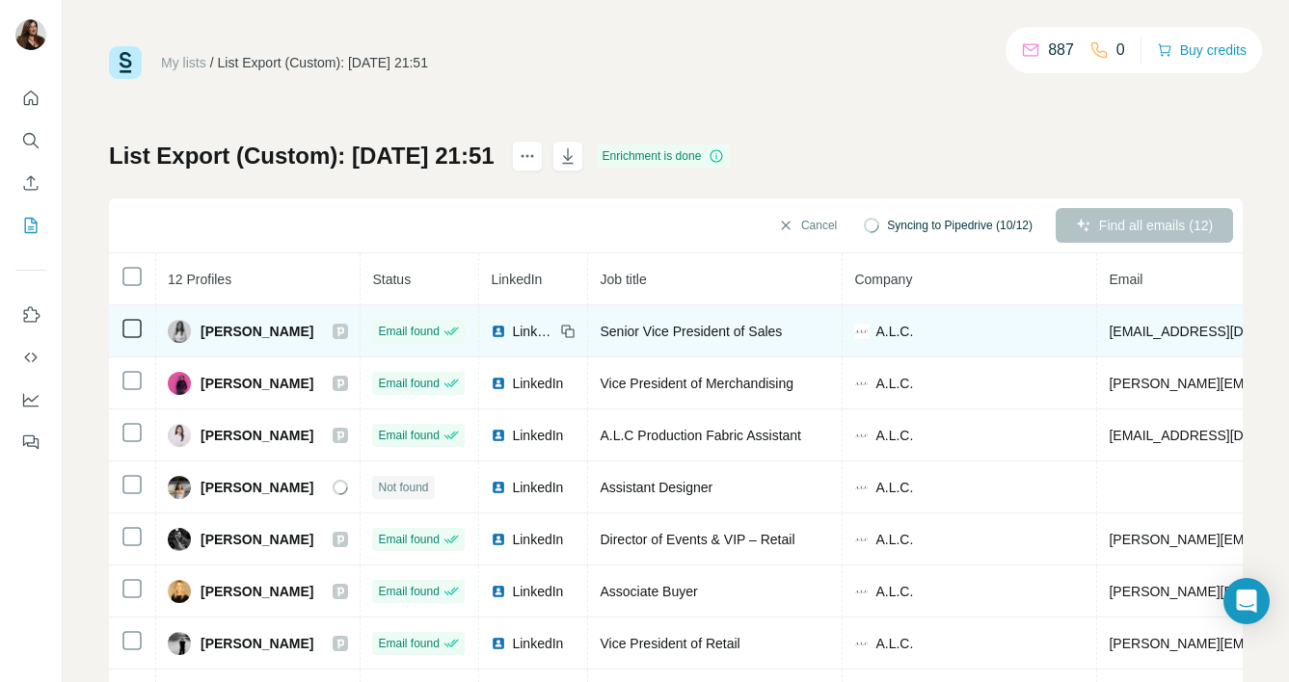 This screenshot has width=1289, height=682. Describe the element at coordinates (1201, 50) in the screenshot. I see `button: Buy credits` at that location.